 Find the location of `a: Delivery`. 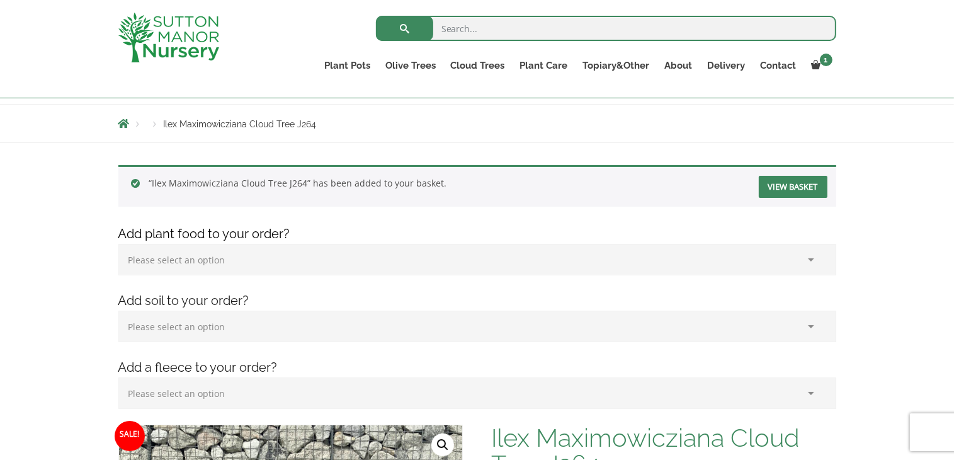

a: Delivery is located at coordinates (727, 65).